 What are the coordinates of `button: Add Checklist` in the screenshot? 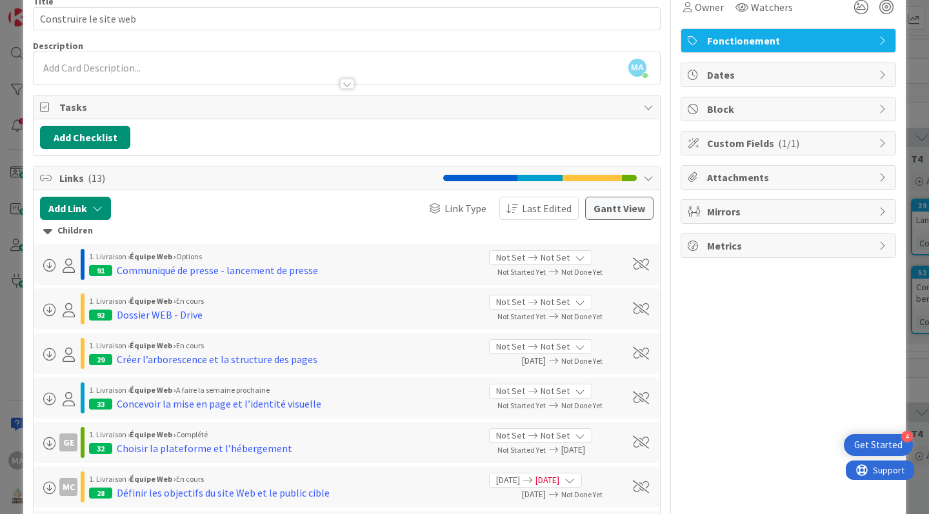 It's located at (85, 137).